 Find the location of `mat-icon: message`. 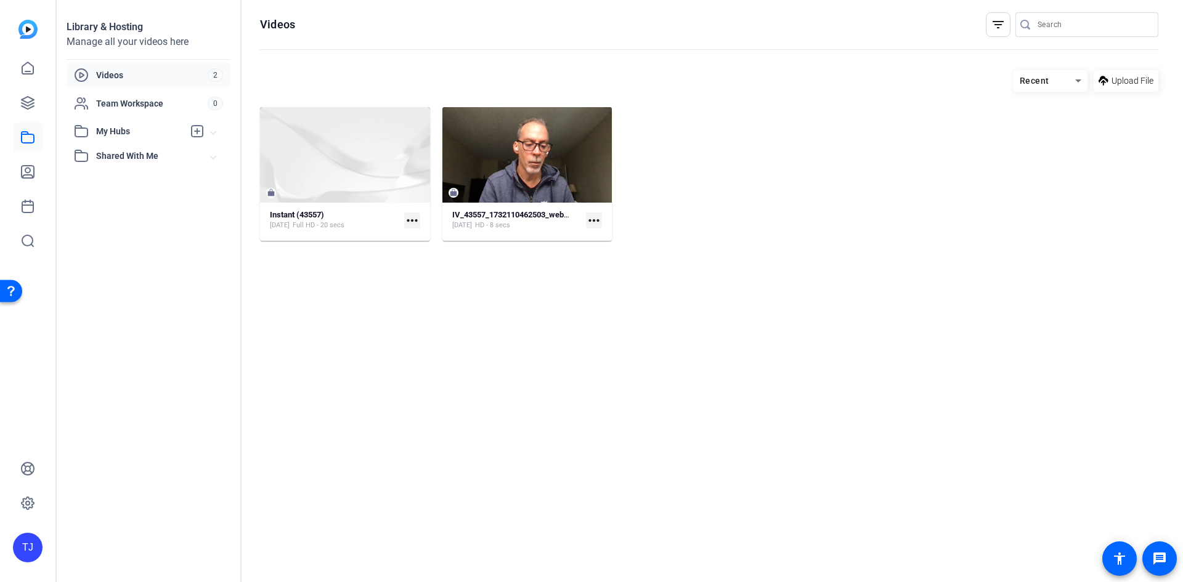

mat-icon: message is located at coordinates (1160, 559).